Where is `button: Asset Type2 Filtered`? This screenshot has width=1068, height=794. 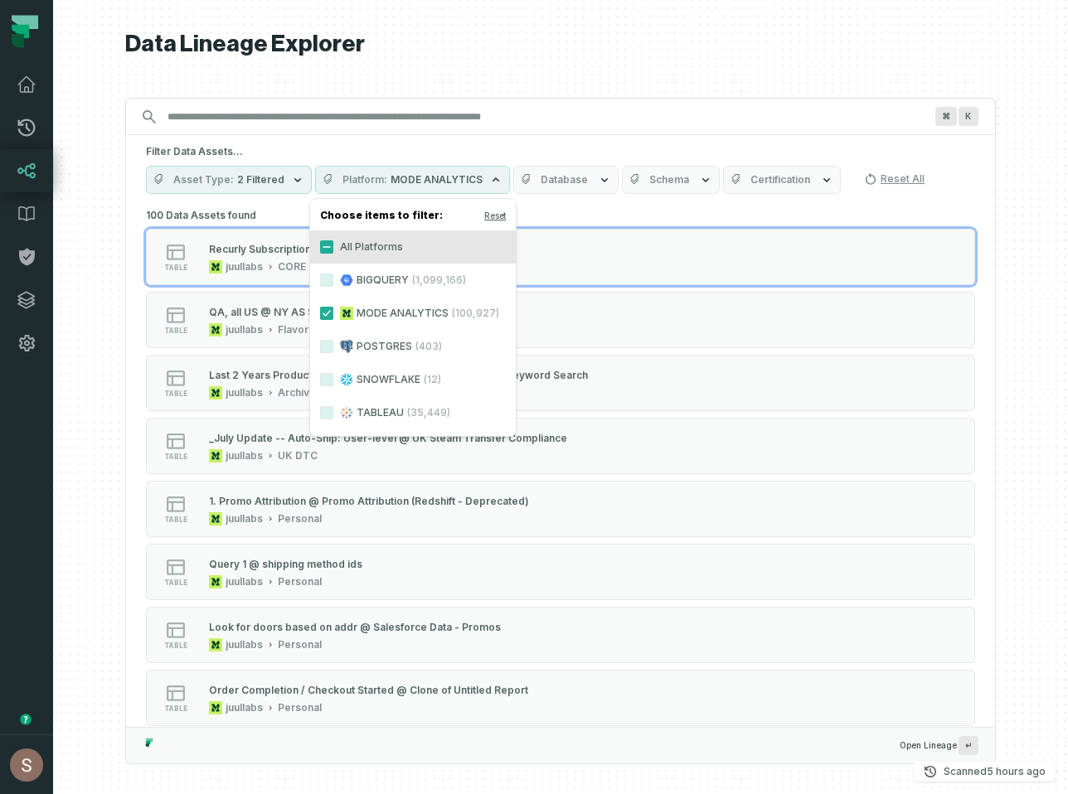
button: Asset Type2 Filtered is located at coordinates (229, 180).